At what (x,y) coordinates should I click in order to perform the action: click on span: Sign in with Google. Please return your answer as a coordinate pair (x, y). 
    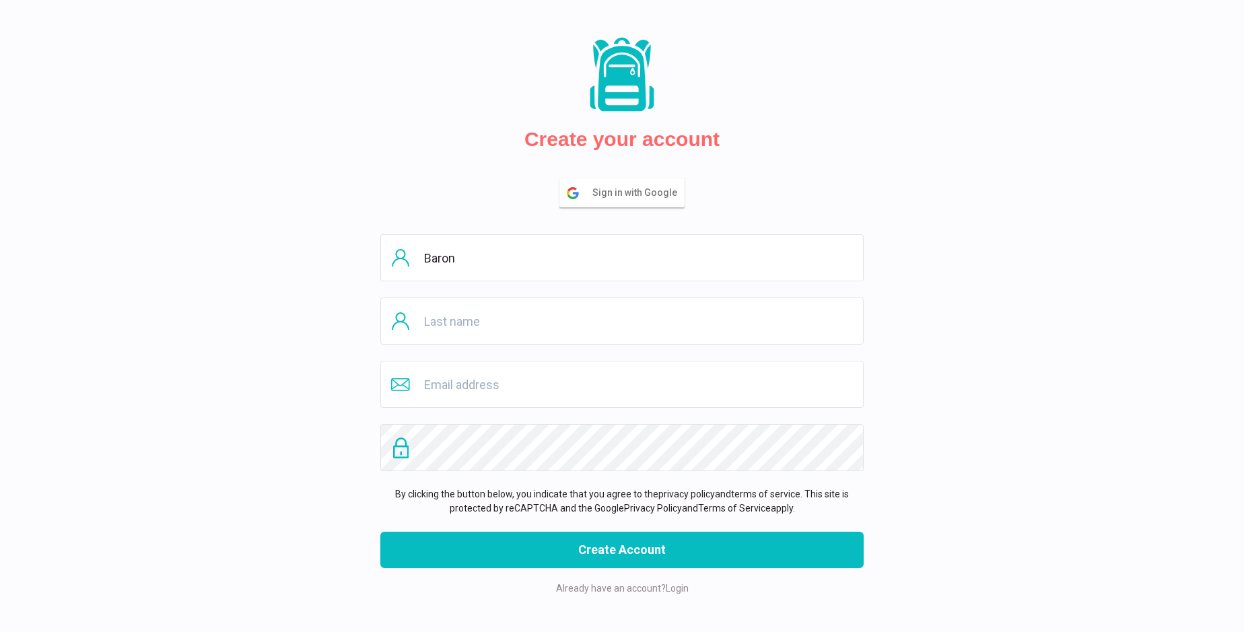
    Looking at the image, I should click on (638, 193).